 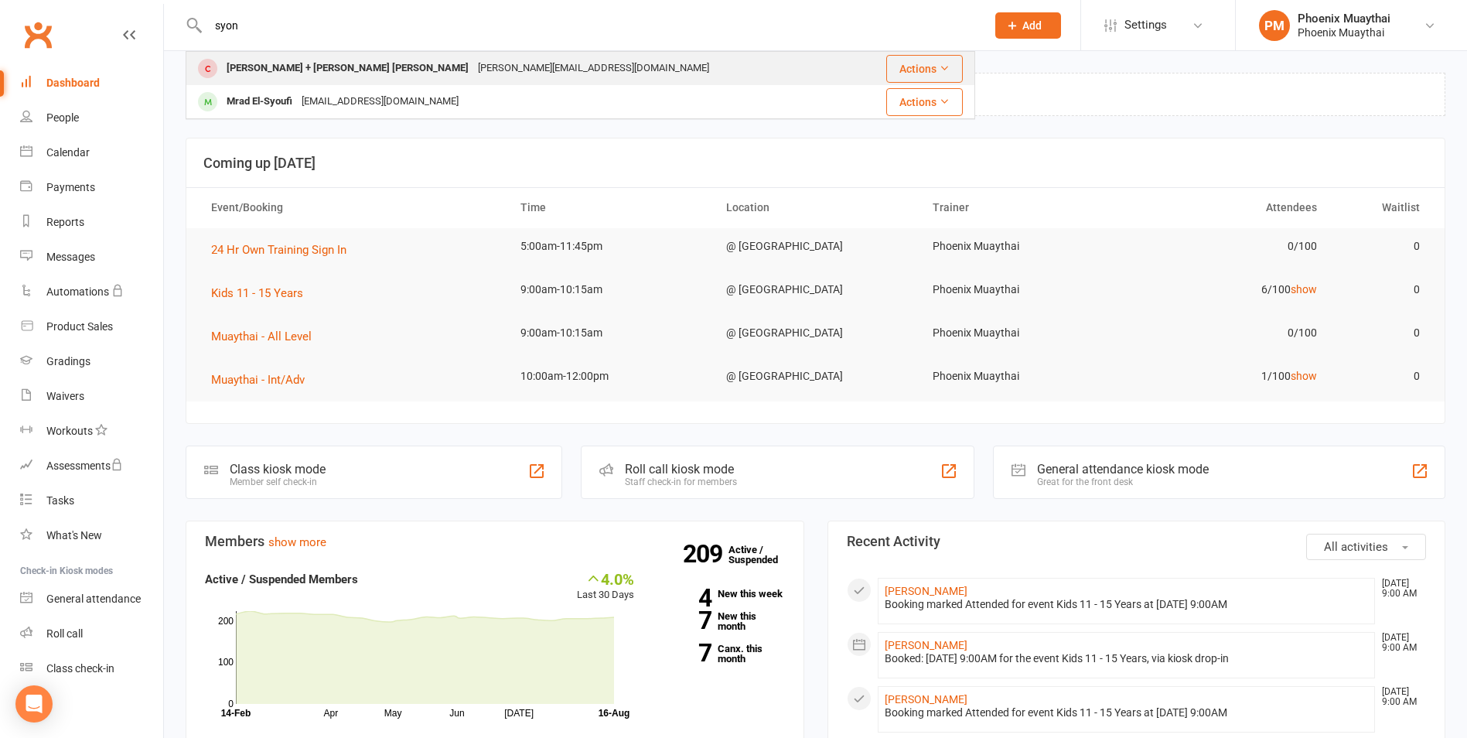 What do you see at coordinates (282, 579) in the screenshot?
I see `strong: Active / Suspended Members` at bounding box center [282, 579].